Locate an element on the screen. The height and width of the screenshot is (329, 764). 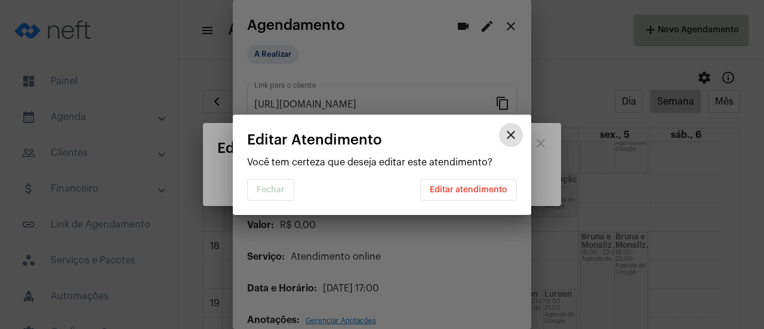
mat-icon: close is located at coordinates (511, 135).